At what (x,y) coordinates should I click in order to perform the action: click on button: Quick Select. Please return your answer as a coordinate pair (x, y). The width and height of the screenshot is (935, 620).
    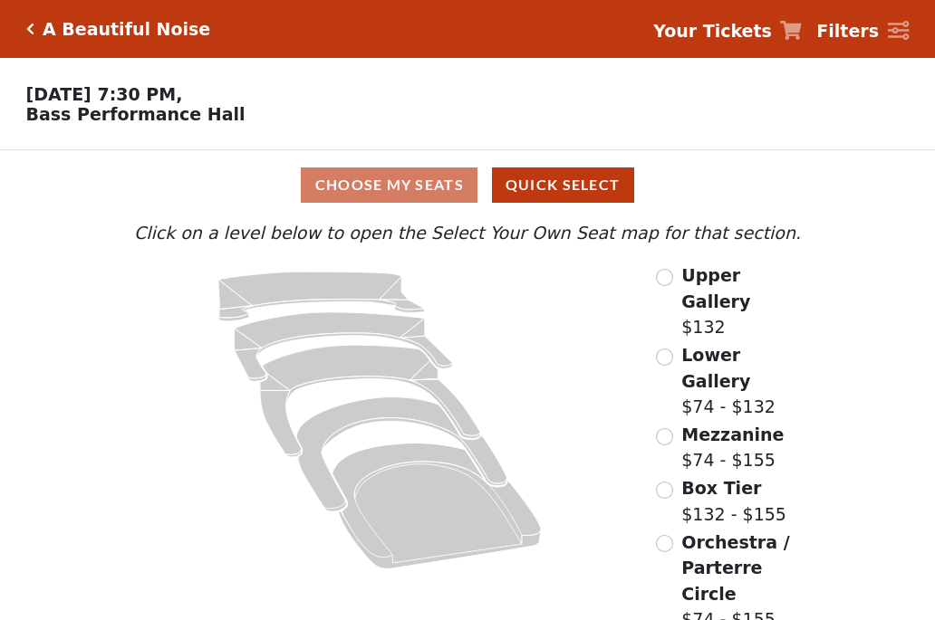
    Looking at the image, I should click on (563, 185).